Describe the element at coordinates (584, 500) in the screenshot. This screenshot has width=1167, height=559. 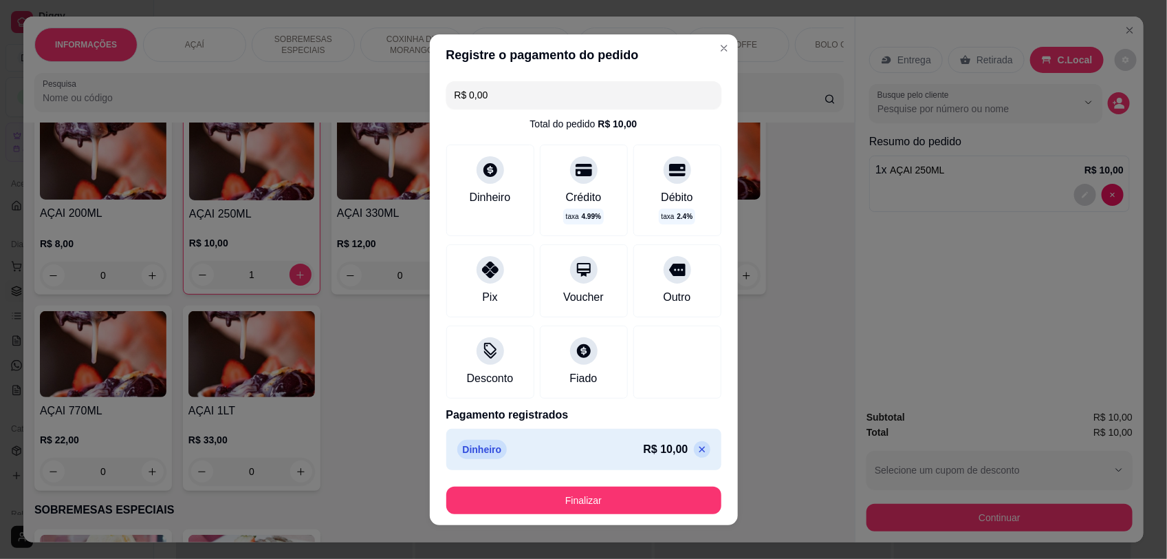
I see `button: Finalizar` at that location.